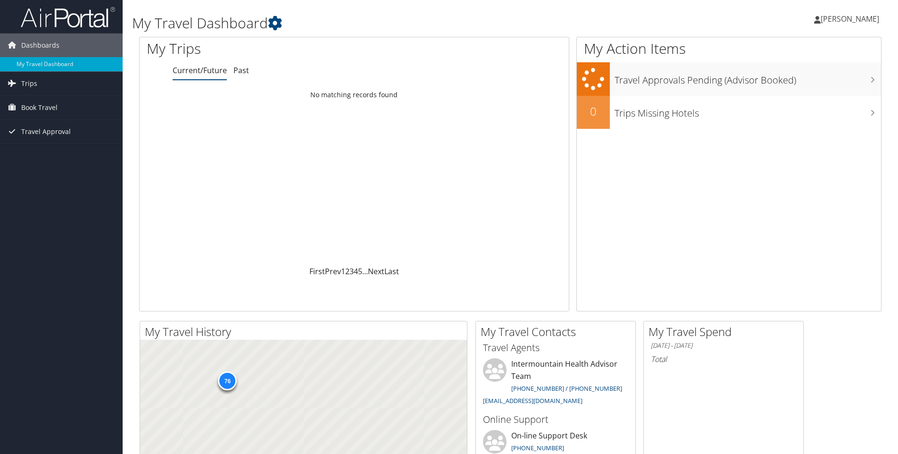  I want to click on h3: Online Support, so click(555, 419).